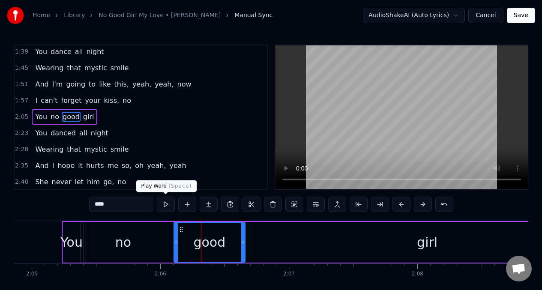 This screenshot has height=290, width=542. I want to click on span: 2:23, so click(21, 133).